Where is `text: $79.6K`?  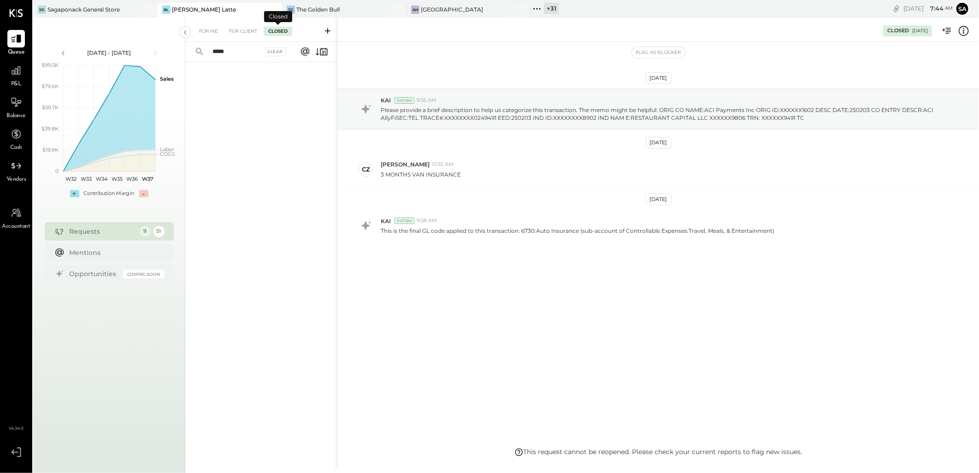 text: $79.6K is located at coordinates (50, 86).